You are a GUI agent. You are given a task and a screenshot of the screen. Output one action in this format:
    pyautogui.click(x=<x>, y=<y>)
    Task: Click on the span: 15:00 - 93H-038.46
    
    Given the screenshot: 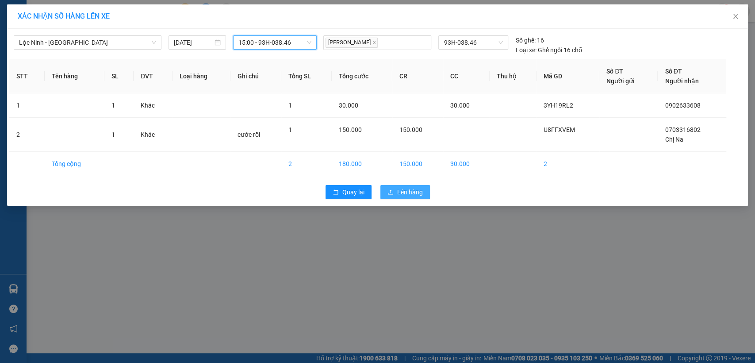 What is the action you would take?
    pyautogui.click(x=275, y=42)
    